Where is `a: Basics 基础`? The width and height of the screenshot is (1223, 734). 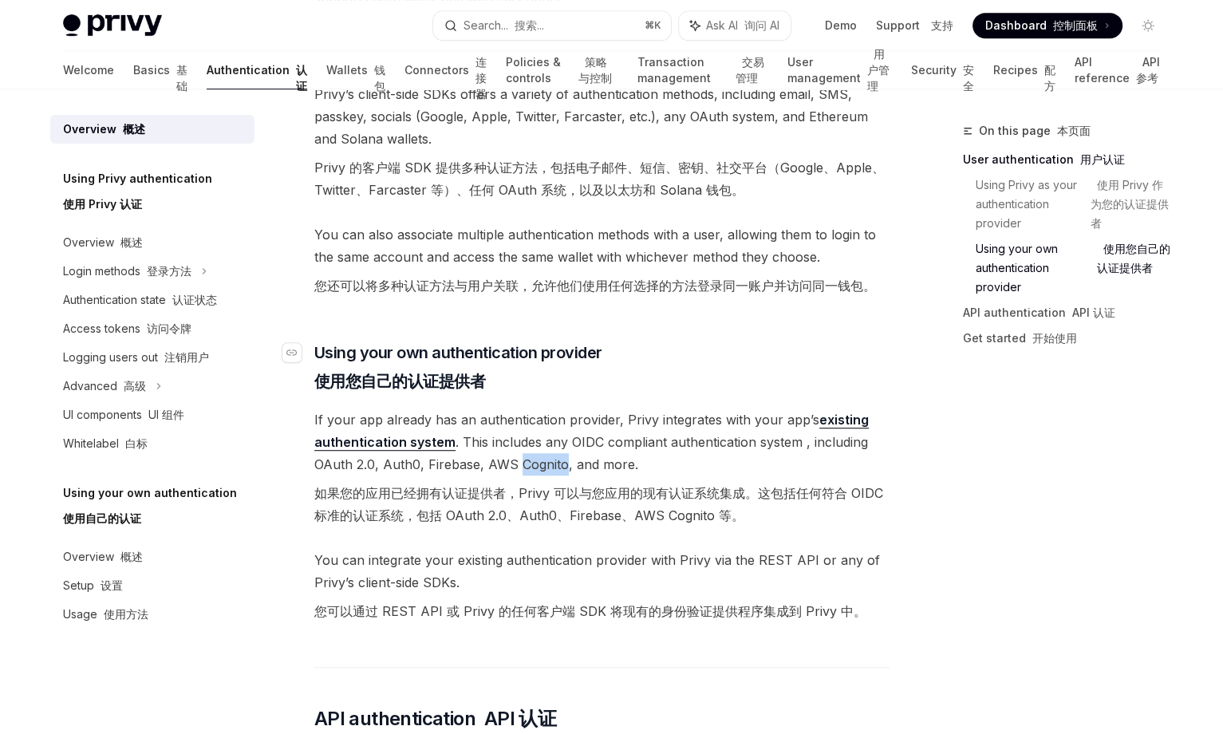
a: Basics 基础 is located at coordinates (160, 70).